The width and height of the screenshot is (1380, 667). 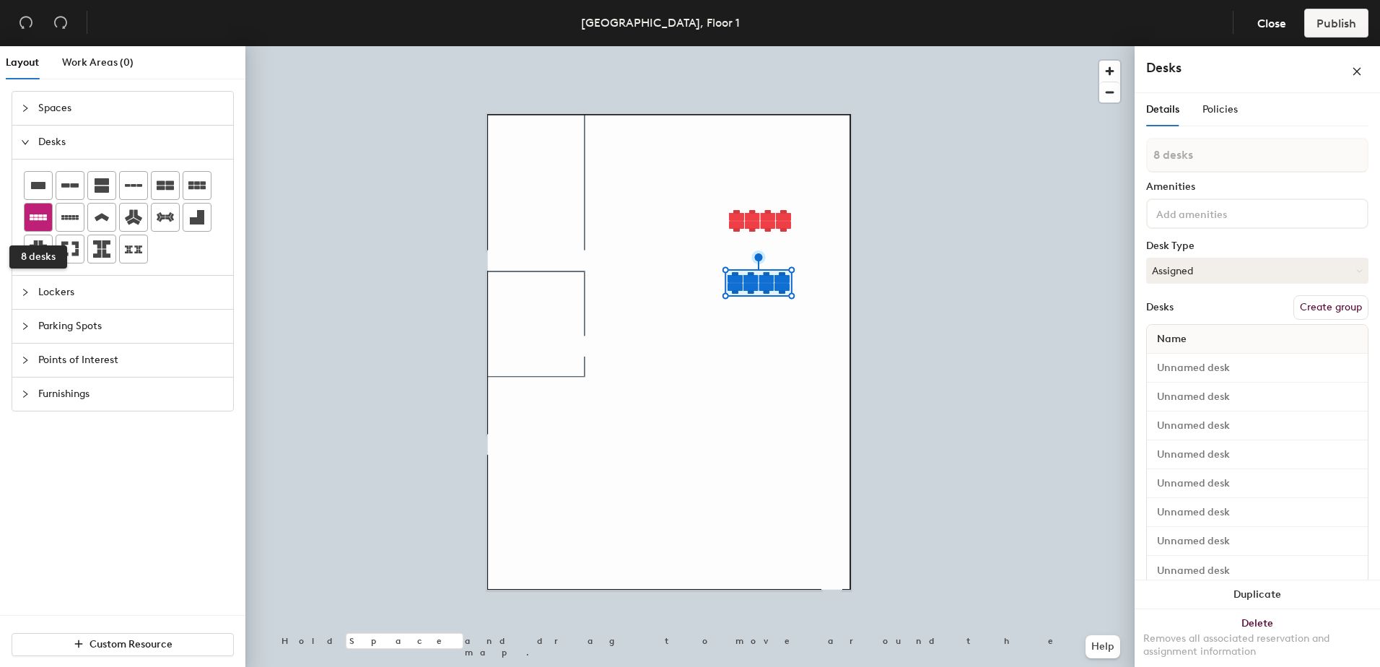 I want to click on h4: Desks, so click(x=1225, y=68).